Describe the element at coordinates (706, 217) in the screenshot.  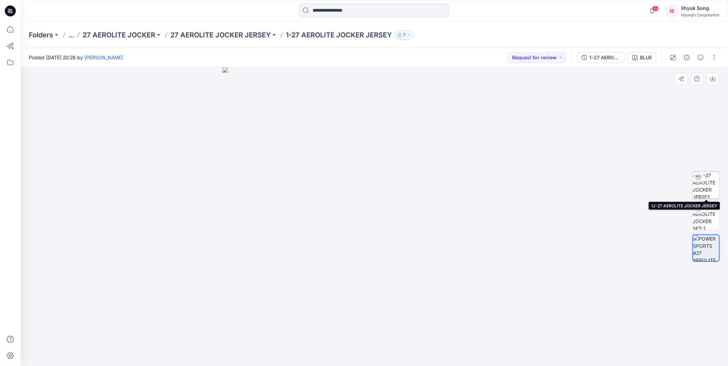
I see `img: 1J1P-27 AEROLITE JOCKER SET-1` at that location.